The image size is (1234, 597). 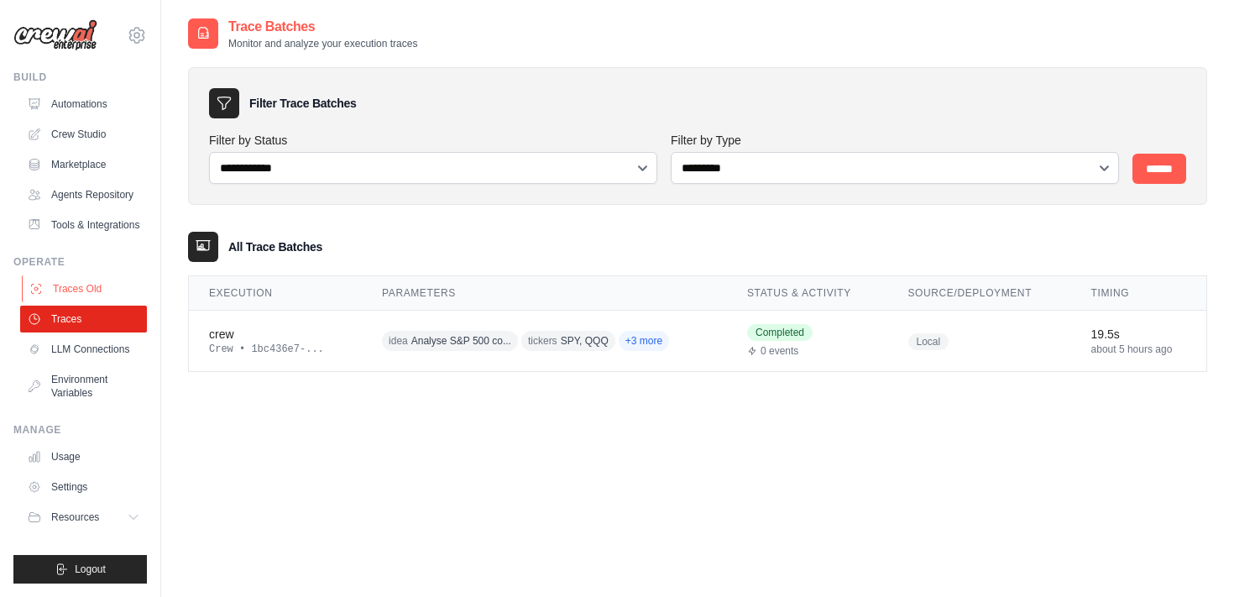 I want to click on th: Source/Deployment, so click(x=980, y=293).